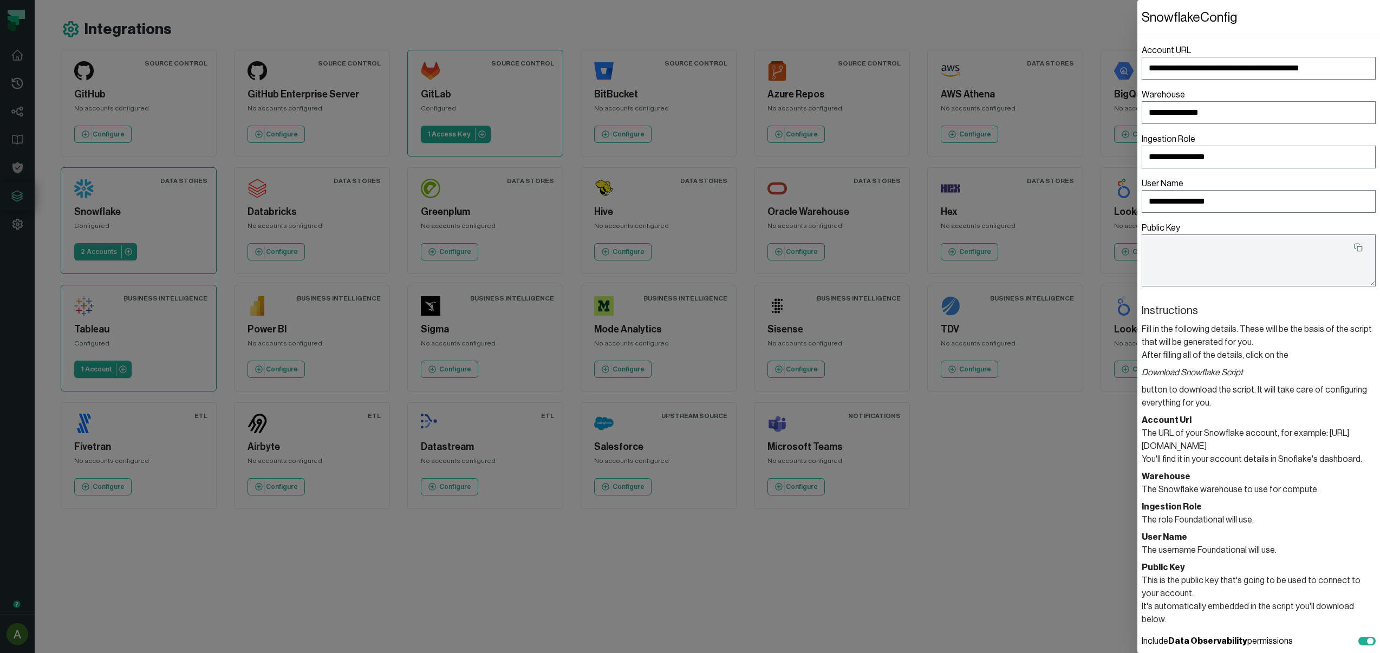  Describe the element at coordinates (1259, 202) in the screenshot. I see `input: User Name` at that location.